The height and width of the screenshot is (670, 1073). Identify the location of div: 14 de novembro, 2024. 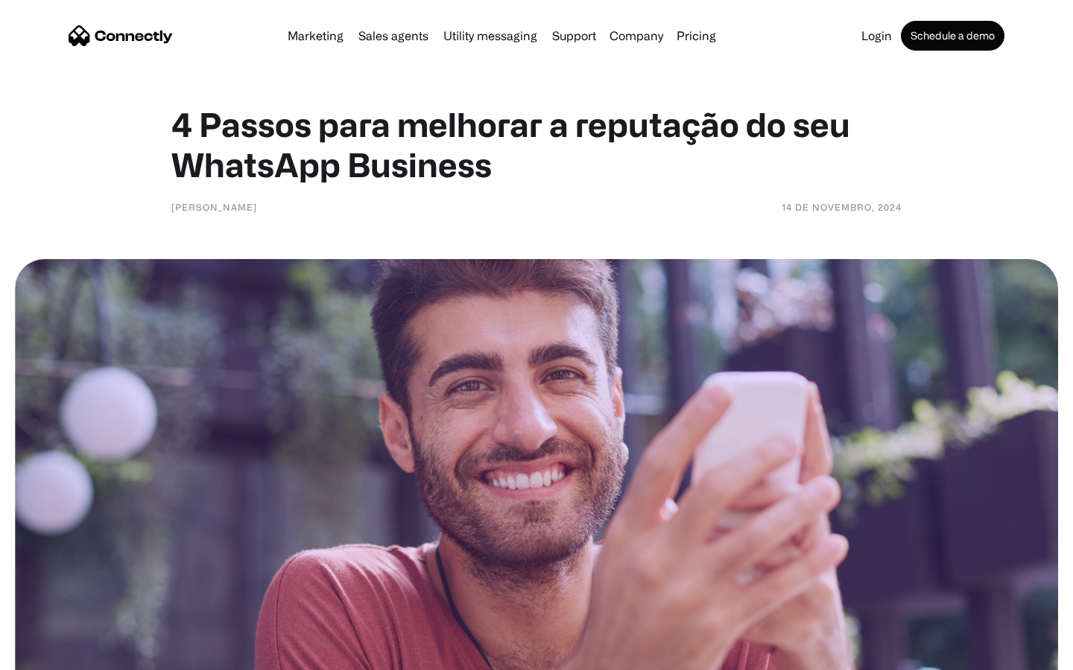
(841, 207).